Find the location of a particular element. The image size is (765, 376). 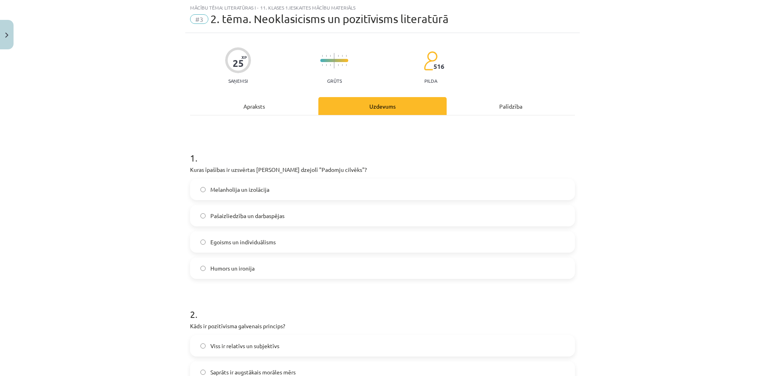

p: Saņemsi is located at coordinates (238, 81).